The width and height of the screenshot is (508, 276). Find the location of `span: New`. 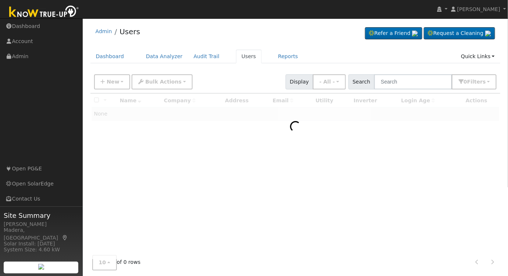

span: New is located at coordinates (113, 82).